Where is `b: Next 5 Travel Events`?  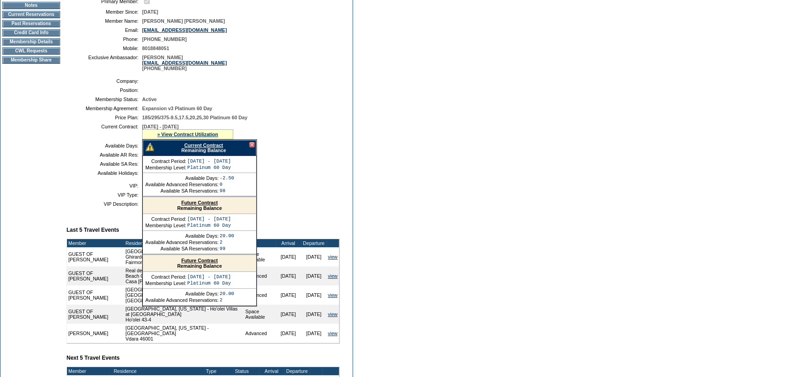
b: Next 5 Travel Events is located at coordinates (93, 358).